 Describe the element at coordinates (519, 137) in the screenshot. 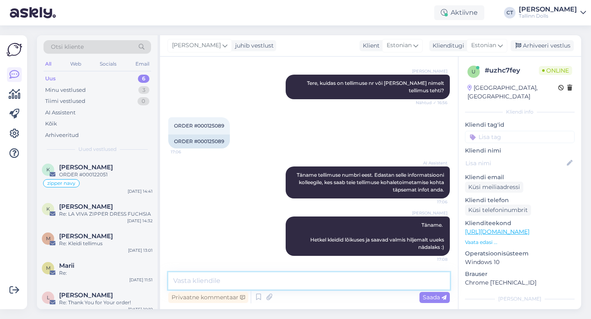

I see `input: Lisa tag` at that location.